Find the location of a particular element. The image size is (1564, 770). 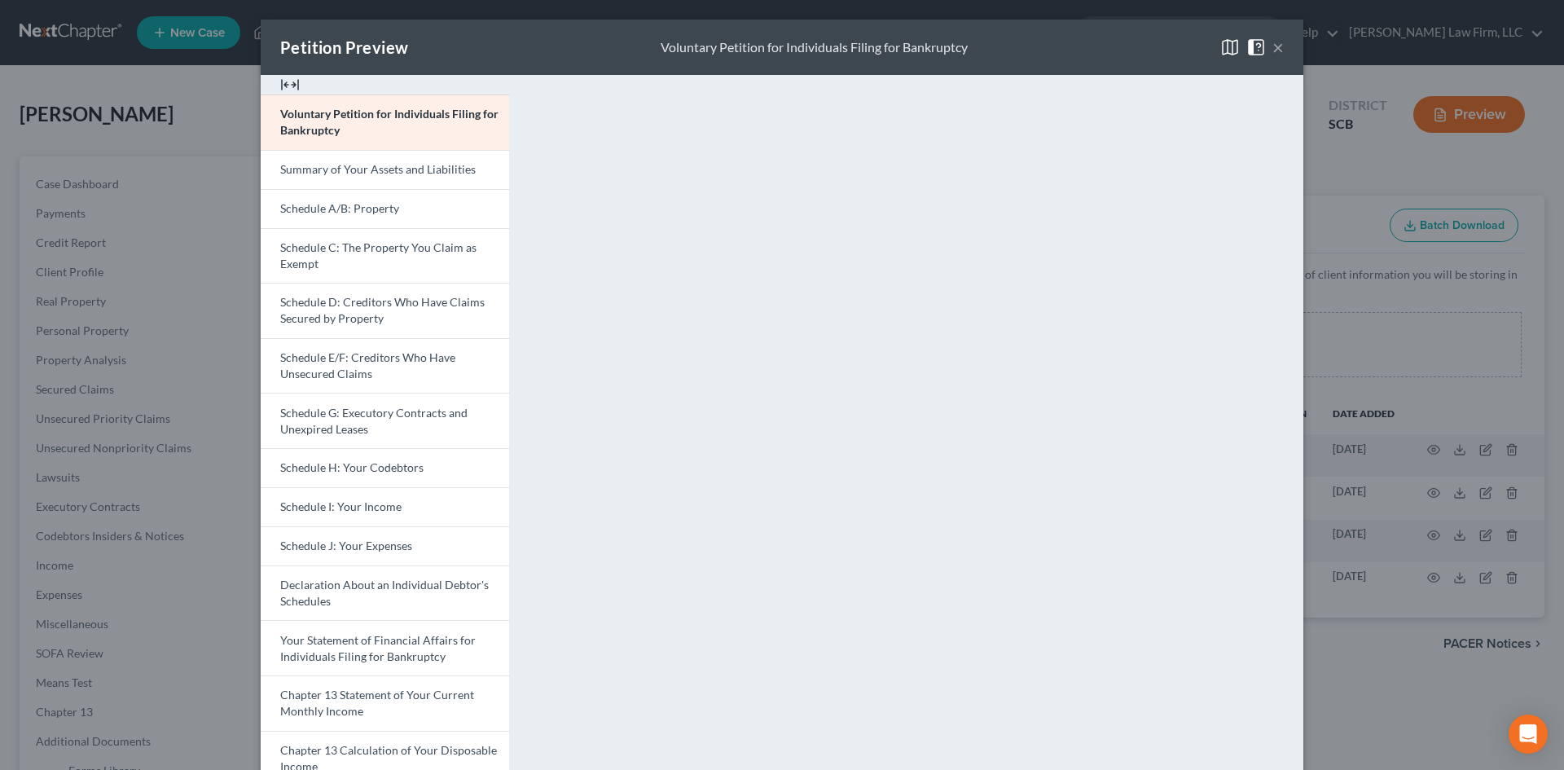

div: Petition Preview is located at coordinates (344, 47).